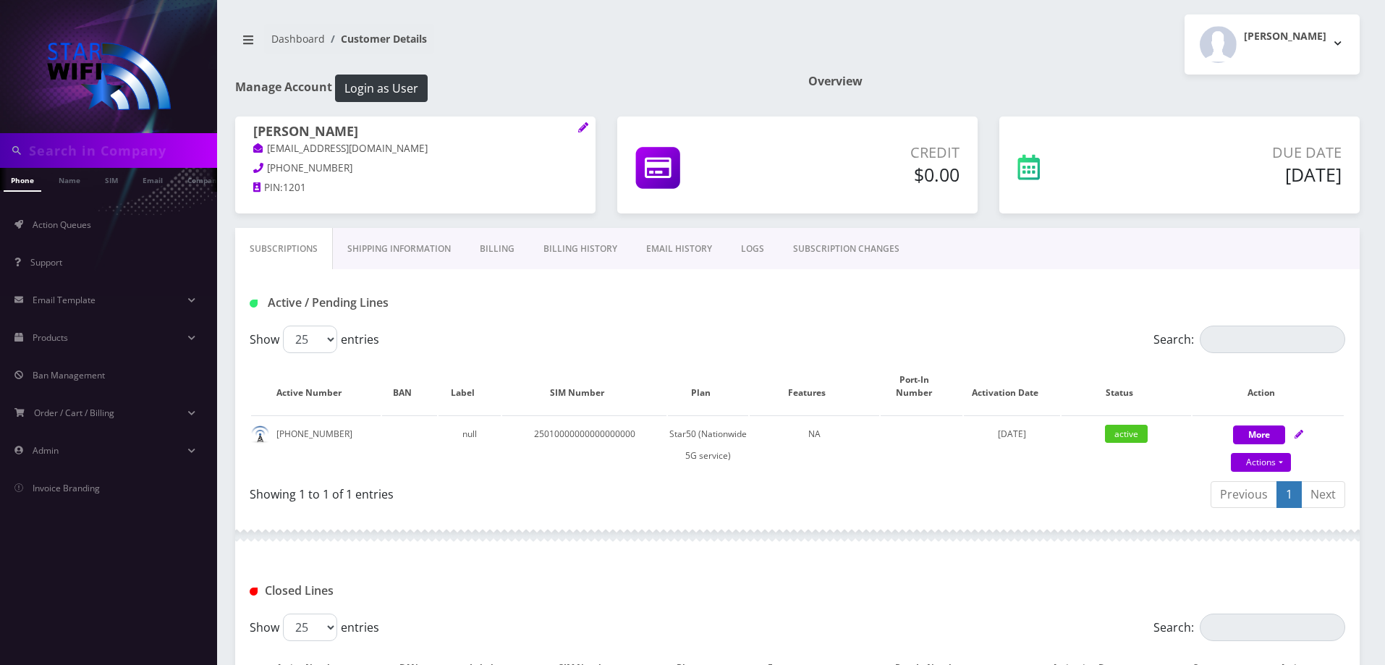 The width and height of the screenshot is (1385, 665). Describe the element at coordinates (399, 249) in the screenshot. I see `a: Shipping Information` at that location.